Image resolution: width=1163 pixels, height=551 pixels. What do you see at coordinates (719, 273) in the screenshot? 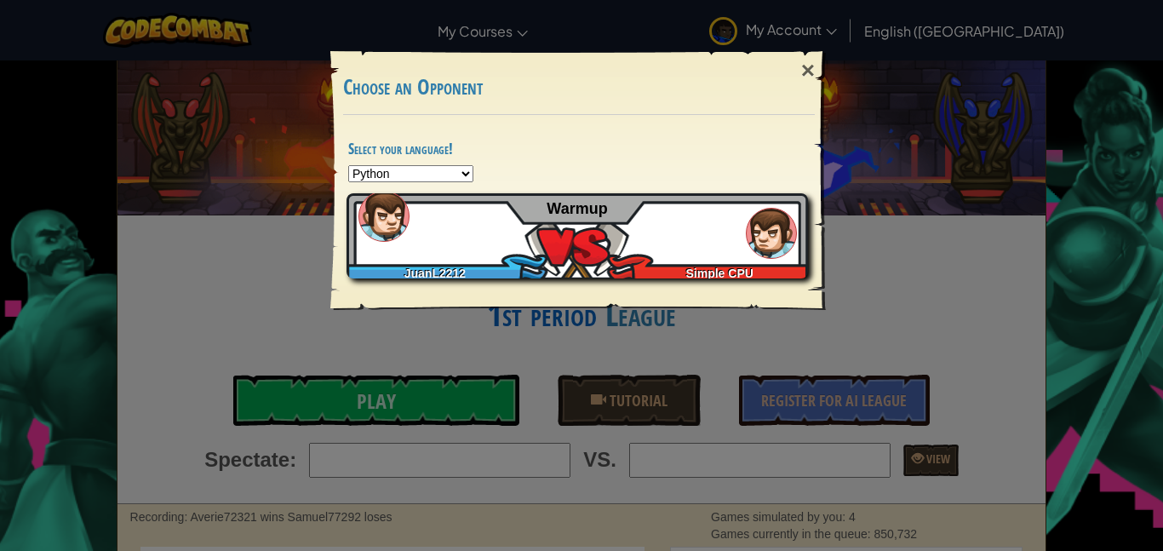
I see `span: Simple CPU` at bounding box center [719, 273].